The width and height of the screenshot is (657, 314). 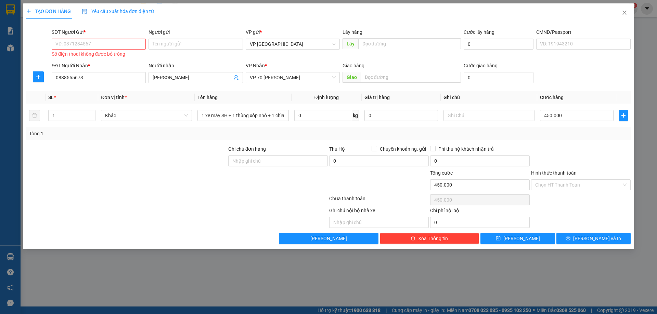 I want to click on span: save, so click(x=498, y=239).